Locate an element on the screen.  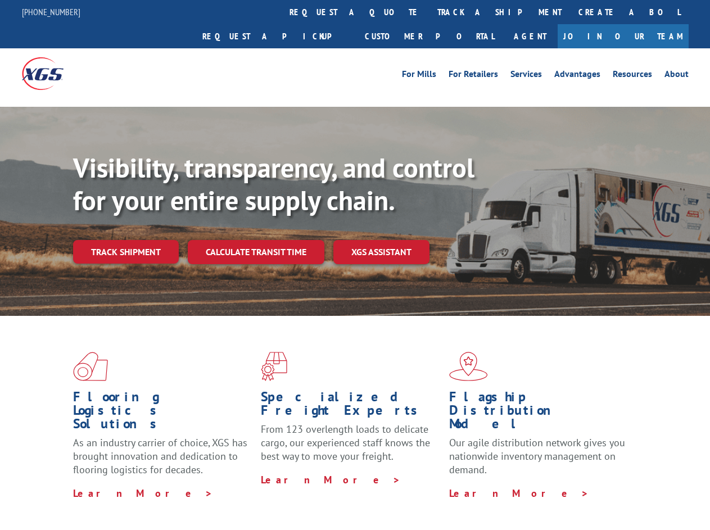
a: Calculate transit time is located at coordinates (256, 252).